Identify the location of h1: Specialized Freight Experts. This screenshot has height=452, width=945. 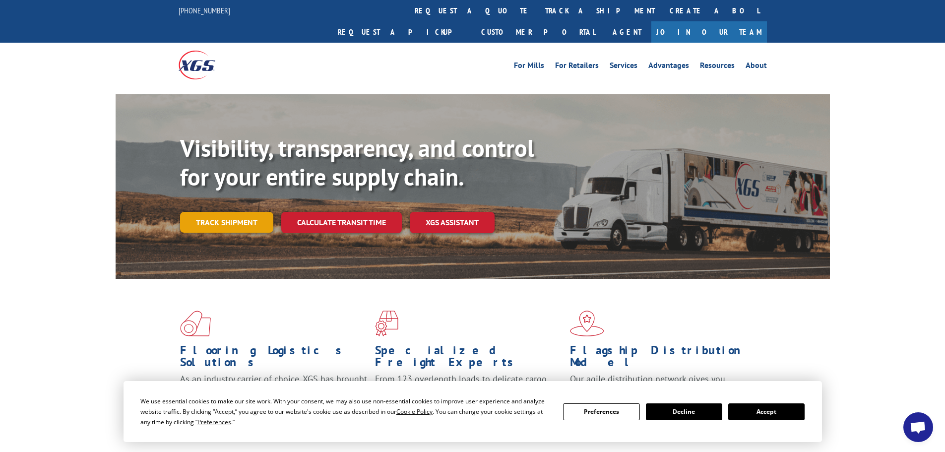
(469, 359).